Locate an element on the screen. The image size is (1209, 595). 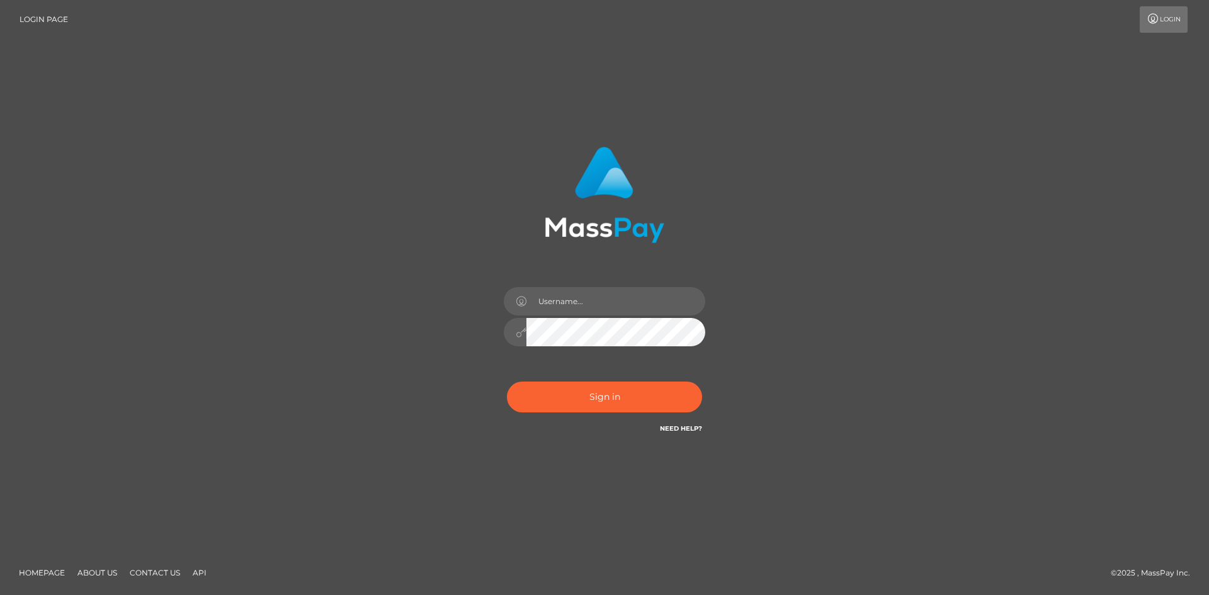
button: Sign in is located at coordinates (605, 397).